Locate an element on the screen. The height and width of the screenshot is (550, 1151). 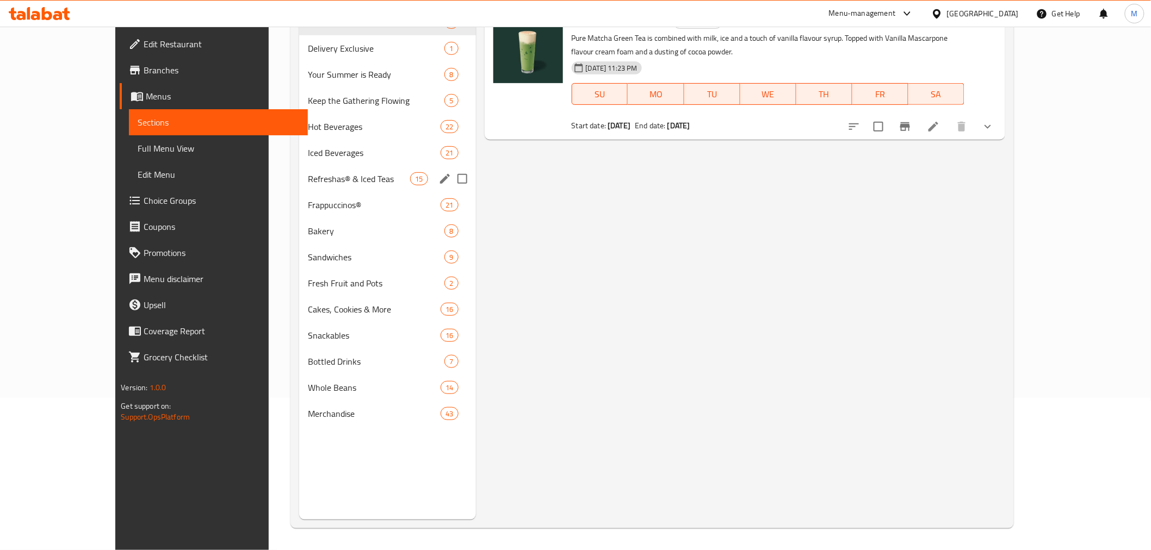
div: Merchandise is located at coordinates (374, 414).